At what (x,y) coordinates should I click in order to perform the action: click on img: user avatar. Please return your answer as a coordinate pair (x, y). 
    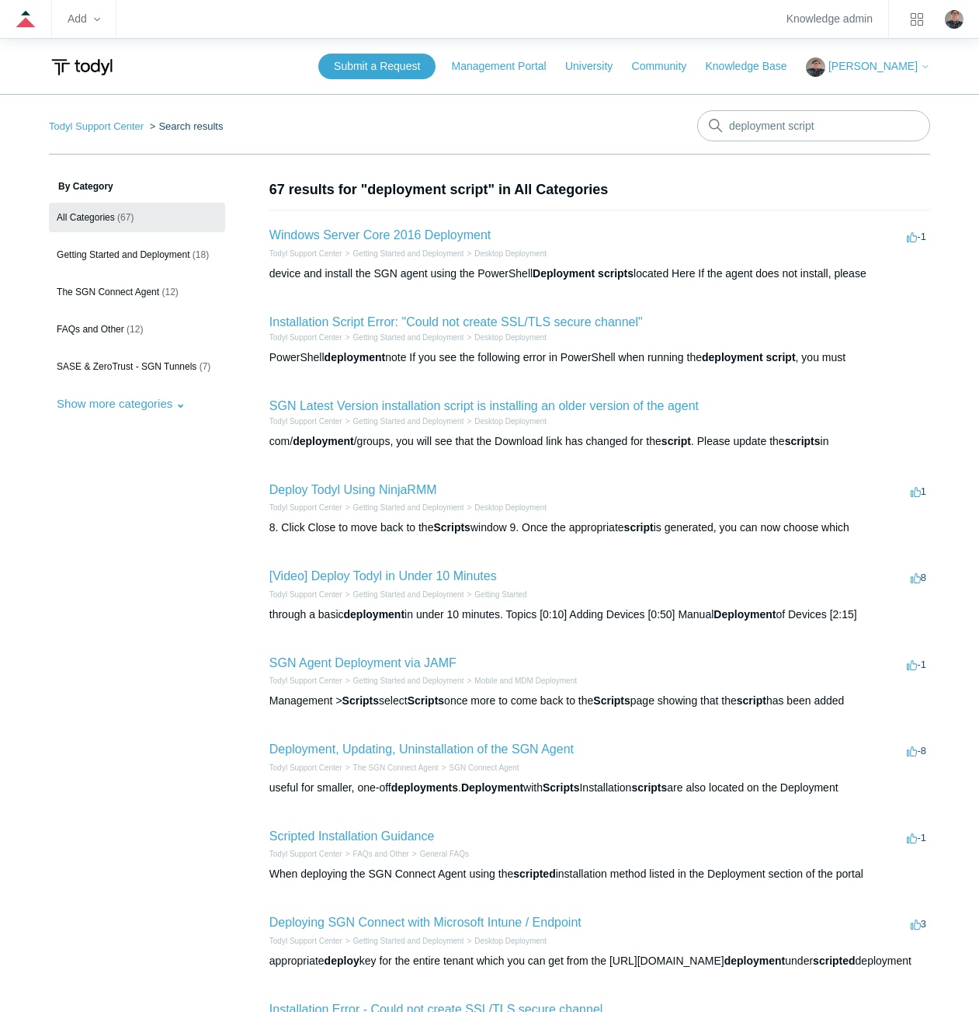
    Looking at the image, I should click on (955, 19).